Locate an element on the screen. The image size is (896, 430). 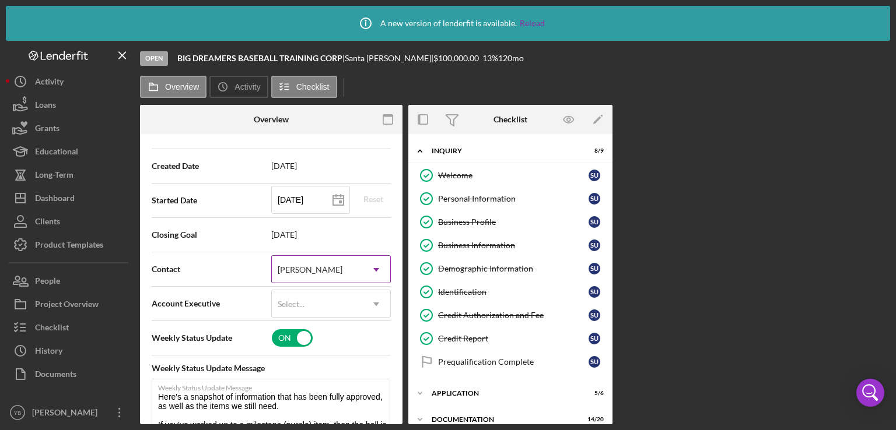
a: Grants is located at coordinates (70, 128).